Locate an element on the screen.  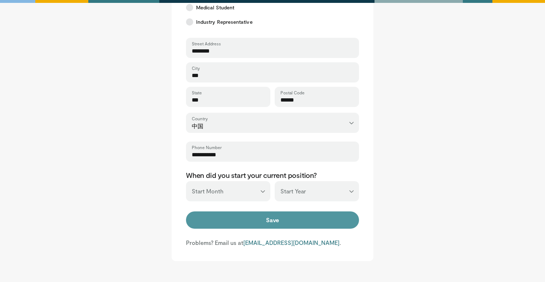
button: Save is located at coordinates (273, 220).